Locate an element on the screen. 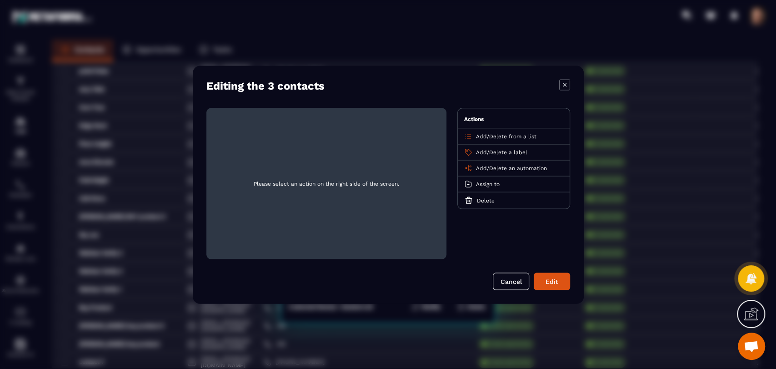 This screenshot has width=776, height=369. span: Delete a label is located at coordinates (508, 152).